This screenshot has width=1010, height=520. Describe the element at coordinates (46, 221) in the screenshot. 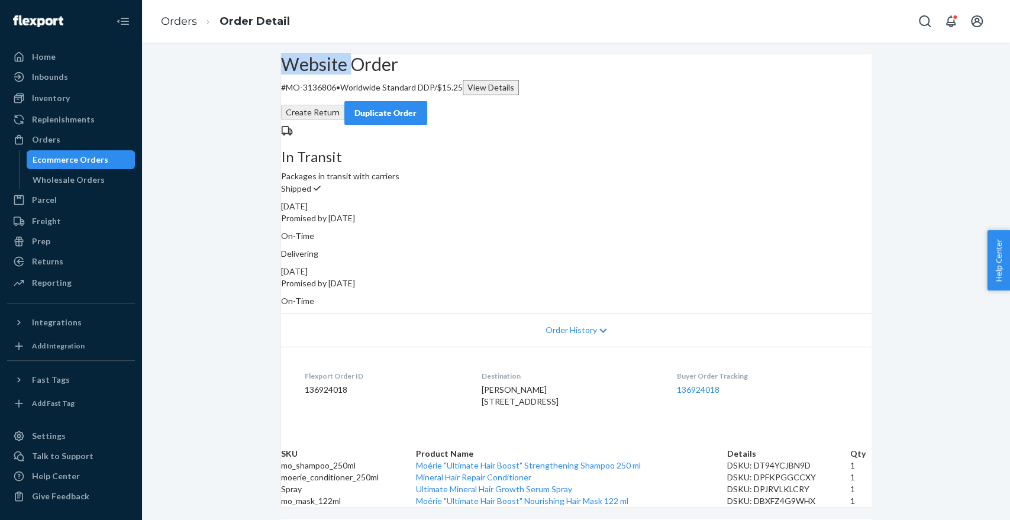

I see `div: Freight` at that location.